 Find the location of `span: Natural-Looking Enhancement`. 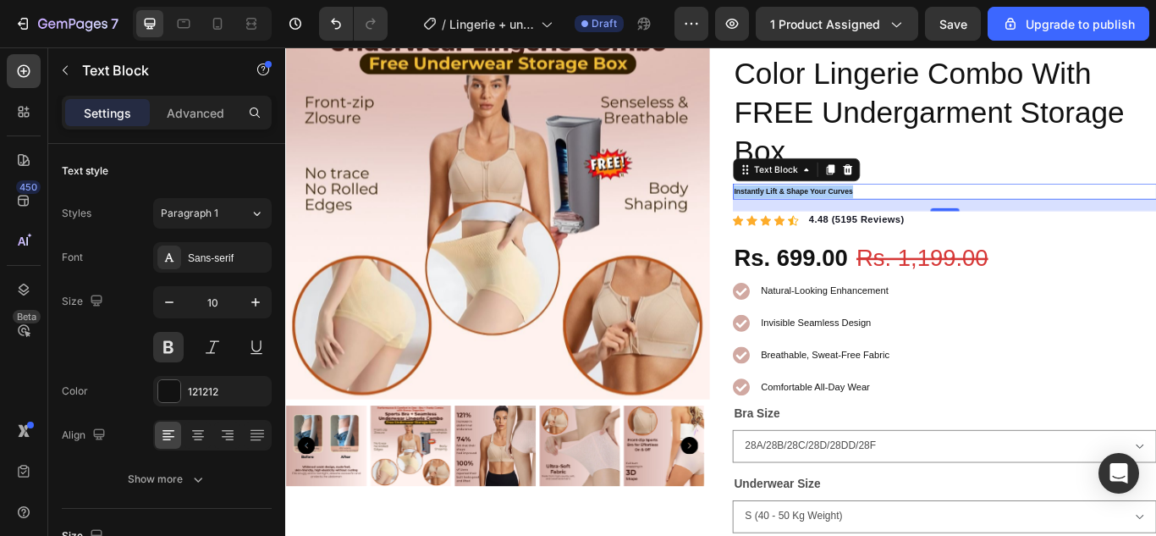

span: Natural-Looking Enhancement is located at coordinates (629, 283).